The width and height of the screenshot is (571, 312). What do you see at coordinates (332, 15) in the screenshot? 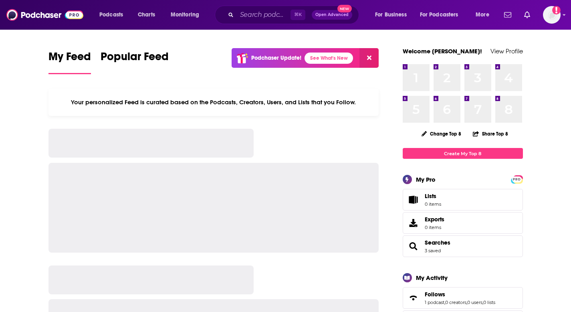
I see `span: Open Advanced` at bounding box center [332, 15].